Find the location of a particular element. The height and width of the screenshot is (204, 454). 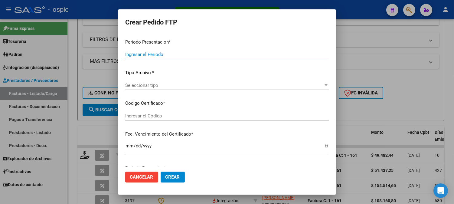

button: Crear is located at coordinates (173, 177).